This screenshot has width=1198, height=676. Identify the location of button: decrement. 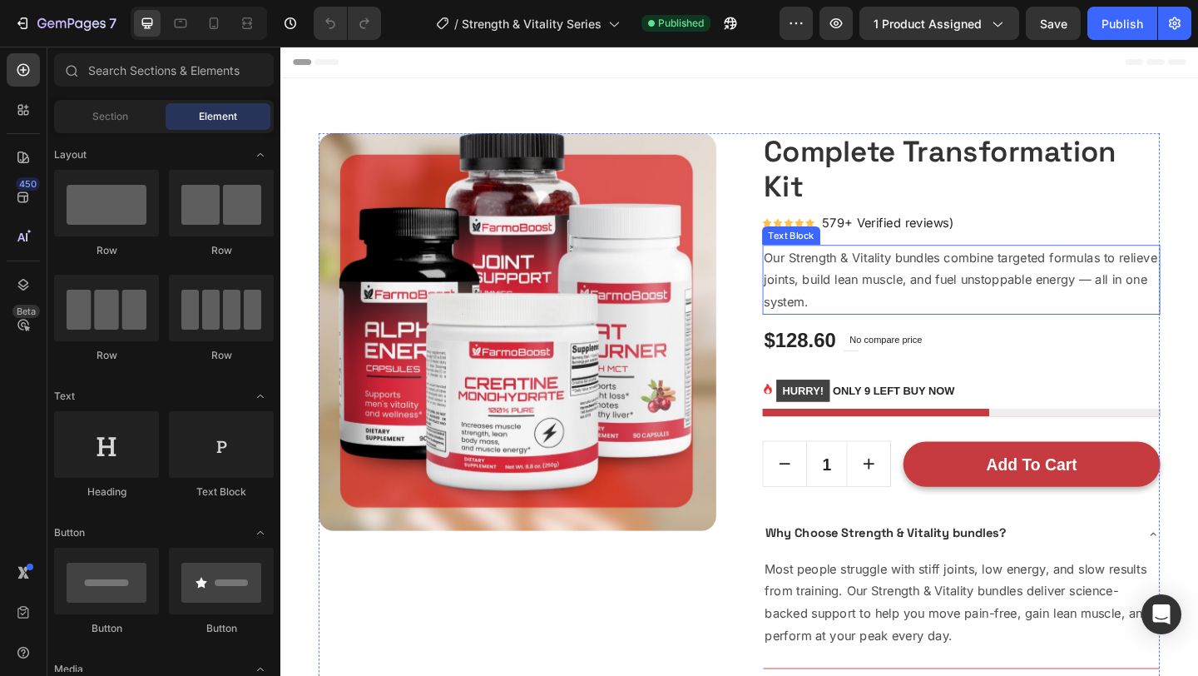
(548, 453).